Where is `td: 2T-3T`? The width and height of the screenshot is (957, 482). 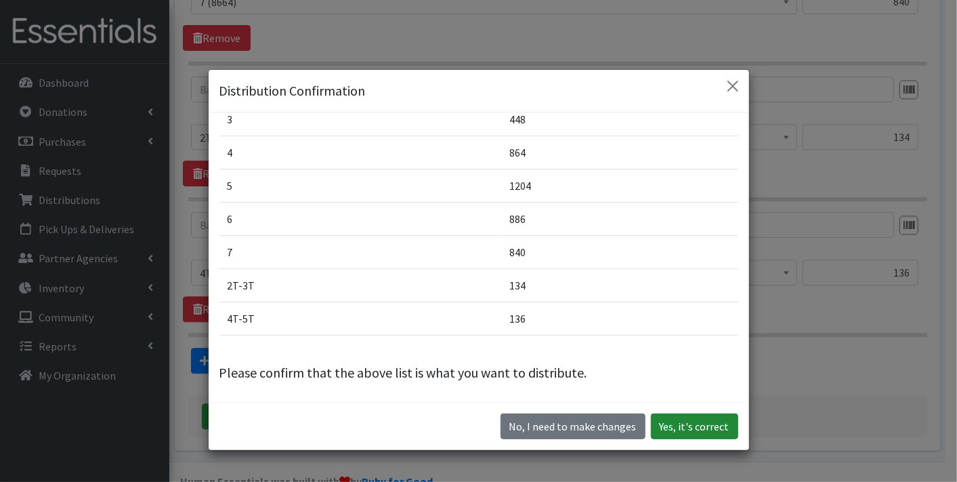
td: 2T-3T is located at coordinates (360, 285).